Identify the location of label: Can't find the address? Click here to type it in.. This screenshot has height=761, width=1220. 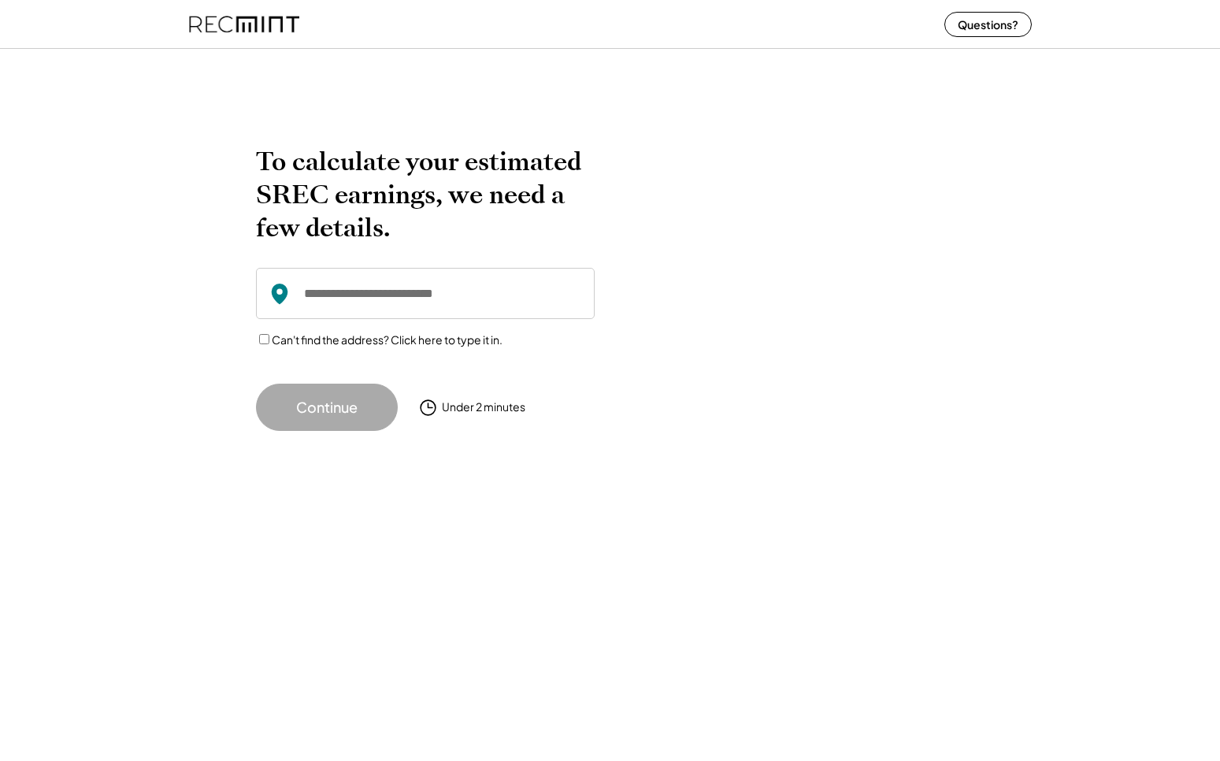
(387, 340).